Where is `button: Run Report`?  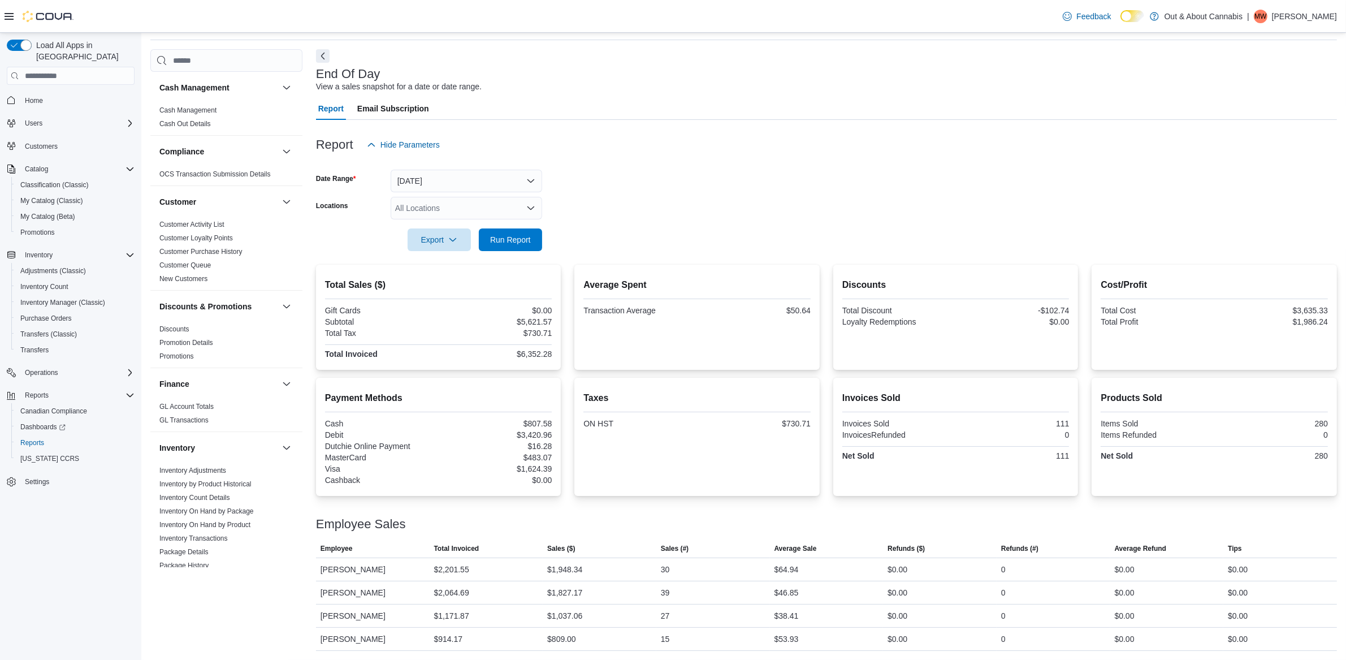 button: Run Report is located at coordinates (511, 240).